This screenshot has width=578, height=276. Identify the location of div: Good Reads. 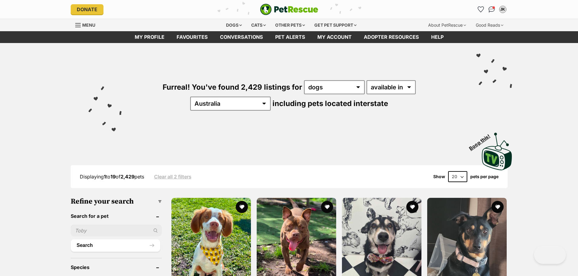
(489, 25).